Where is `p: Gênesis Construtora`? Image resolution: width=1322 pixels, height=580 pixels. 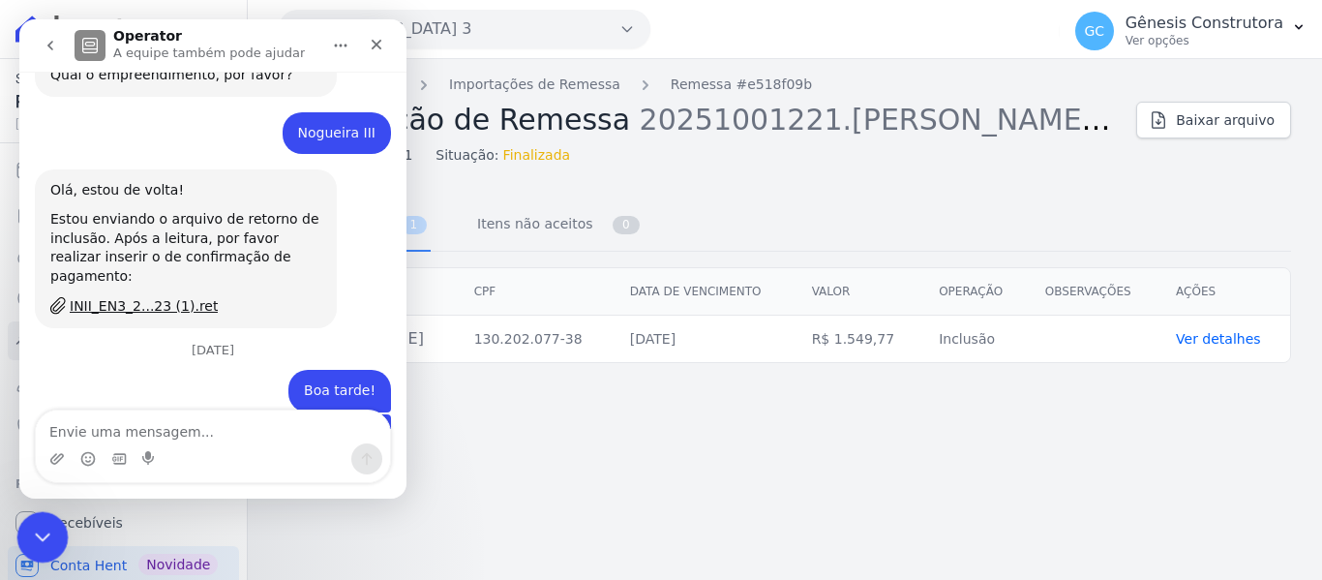 p: Gênesis Construtora is located at coordinates (1204, 23).